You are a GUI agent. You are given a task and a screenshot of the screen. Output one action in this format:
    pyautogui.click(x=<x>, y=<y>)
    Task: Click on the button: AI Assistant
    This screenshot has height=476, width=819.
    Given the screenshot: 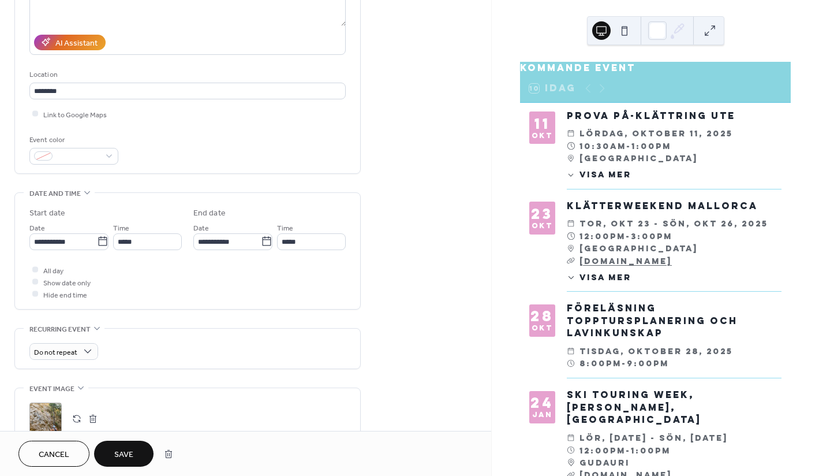 What is the action you would take?
    pyautogui.click(x=70, y=42)
    